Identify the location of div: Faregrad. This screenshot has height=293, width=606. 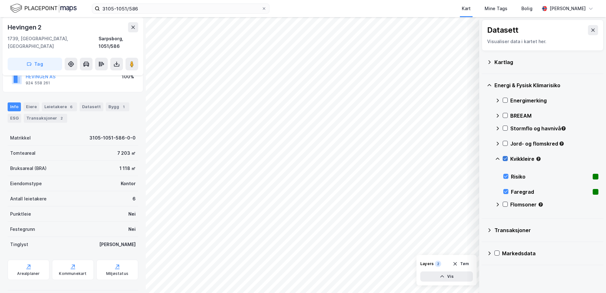
(551, 192).